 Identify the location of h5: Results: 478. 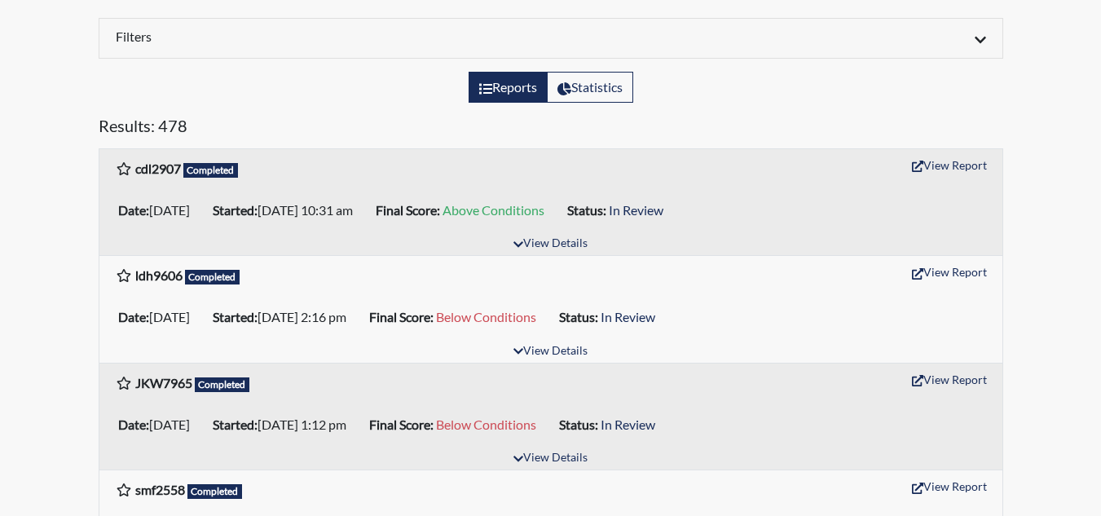
(551, 129).